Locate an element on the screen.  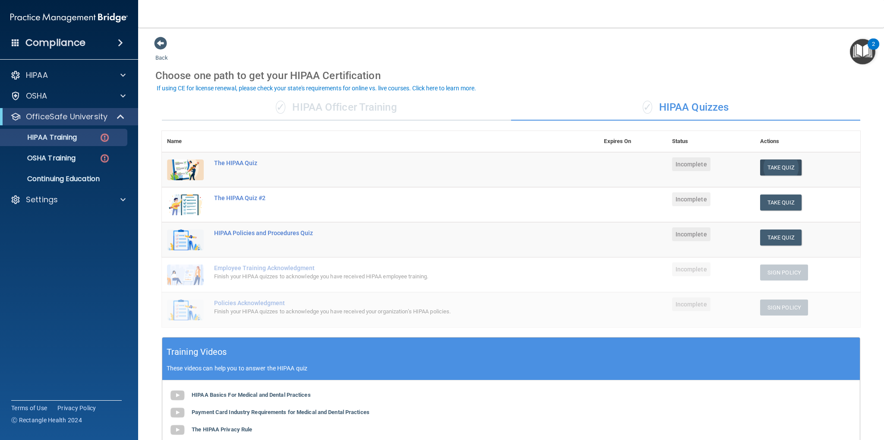
p: OSHA Training is located at coordinates (41, 158).